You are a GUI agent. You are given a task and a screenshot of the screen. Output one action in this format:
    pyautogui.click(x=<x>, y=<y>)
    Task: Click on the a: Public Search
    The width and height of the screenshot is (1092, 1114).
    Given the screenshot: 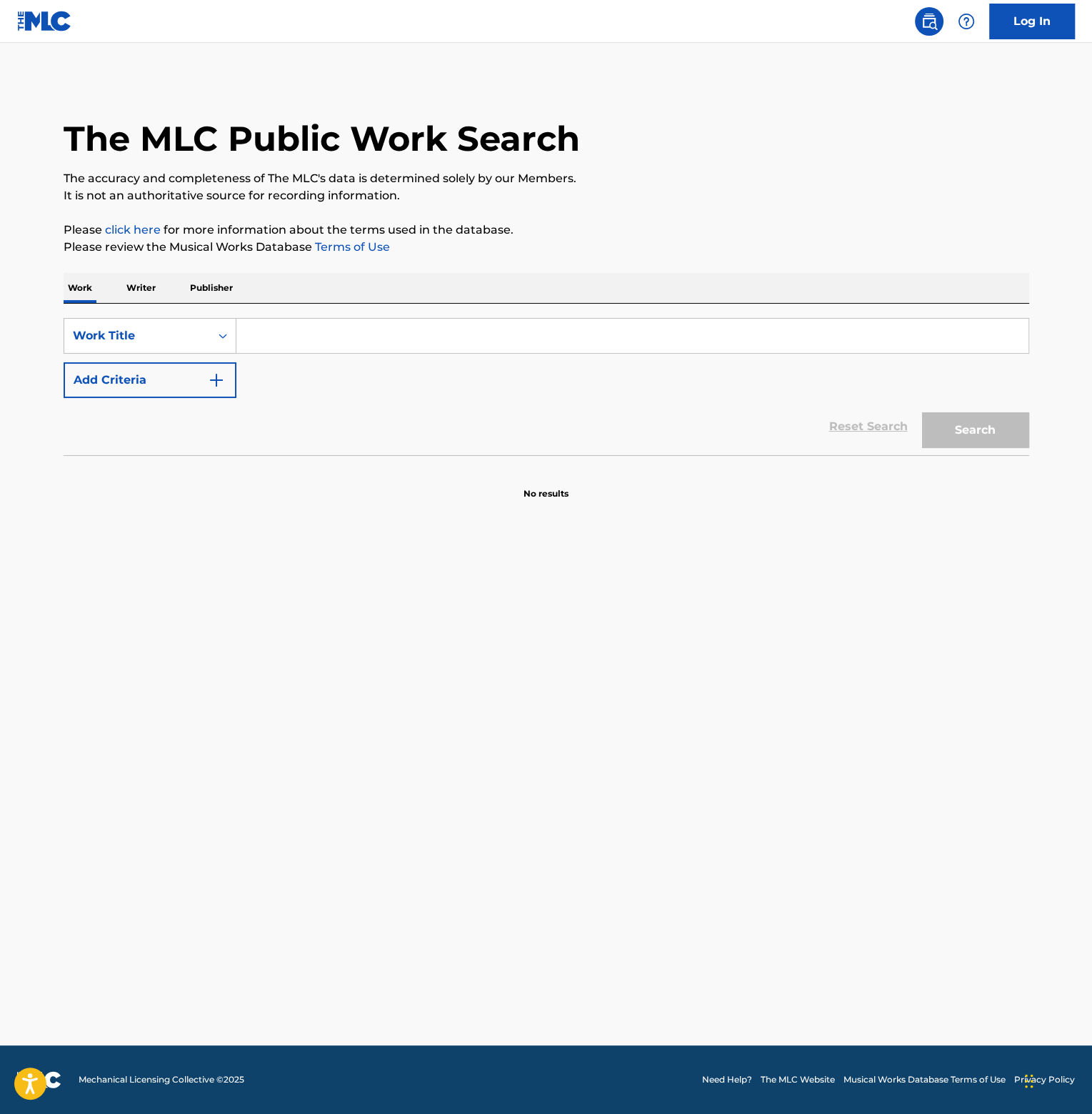 What is the action you would take?
    pyautogui.click(x=930, y=21)
    